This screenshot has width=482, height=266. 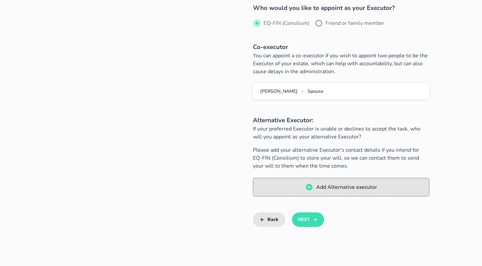 What do you see at coordinates (341, 120) in the screenshot?
I see `h3: Alternative Executor:` at bounding box center [341, 120].